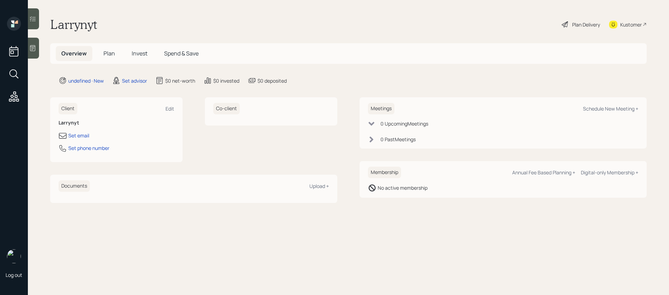  What do you see at coordinates (14, 275) in the screenshot?
I see `div: Log out` at bounding box center [14, 275].